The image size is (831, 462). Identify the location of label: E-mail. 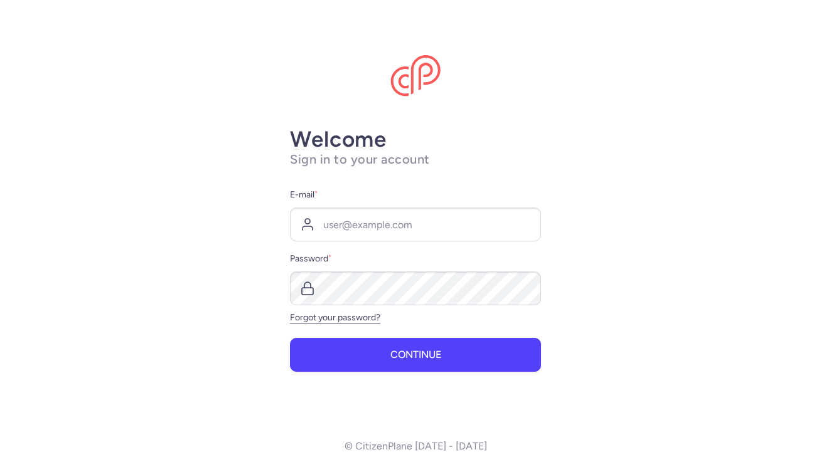
(415, 195).